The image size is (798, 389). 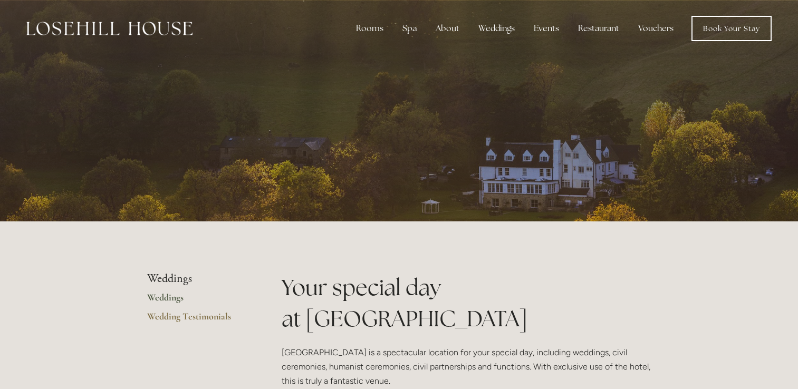 I want to click on div: Restaurant, so click(x=599, y=28).